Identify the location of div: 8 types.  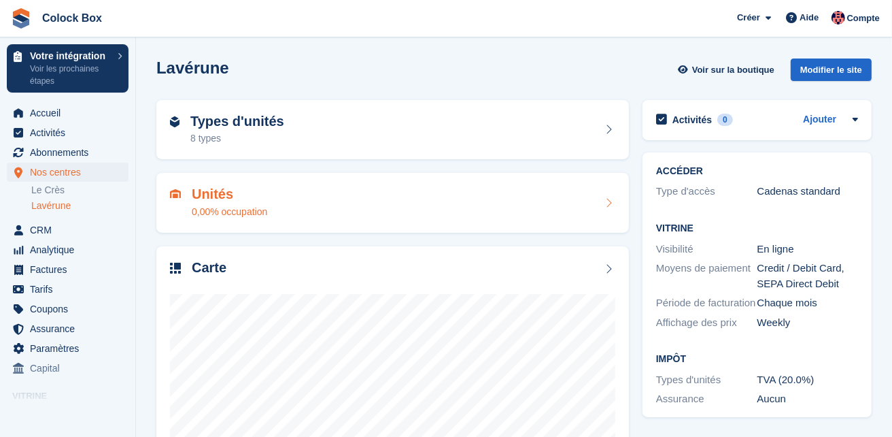
(237, 138).